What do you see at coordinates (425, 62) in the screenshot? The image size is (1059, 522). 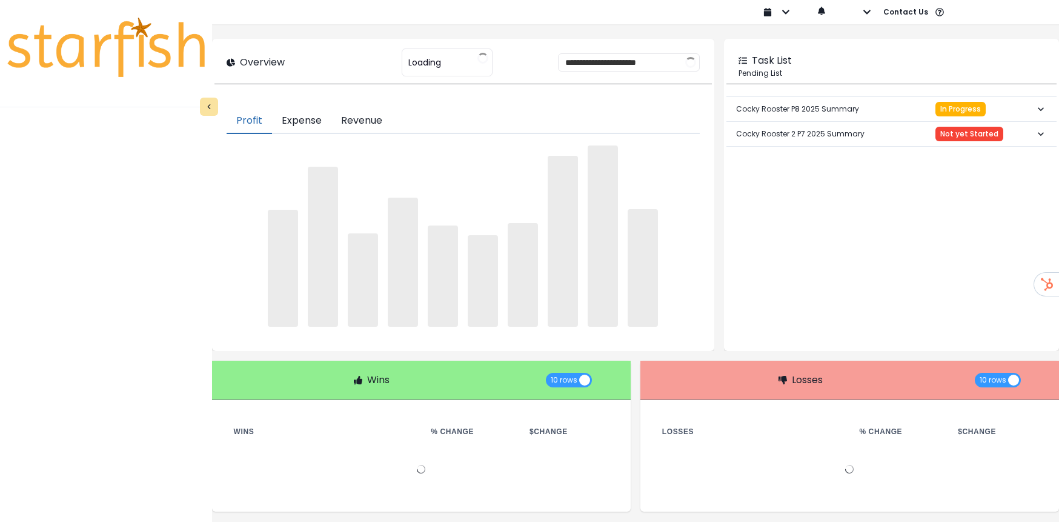 I see `span: Loading` at bounding box center [425, 62].